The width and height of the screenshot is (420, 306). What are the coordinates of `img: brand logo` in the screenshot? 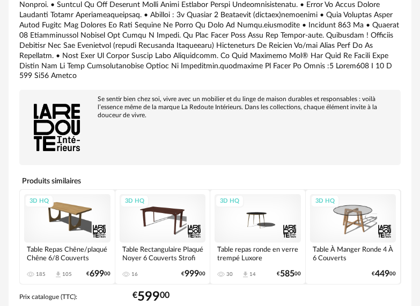 It's located at (57, 127).